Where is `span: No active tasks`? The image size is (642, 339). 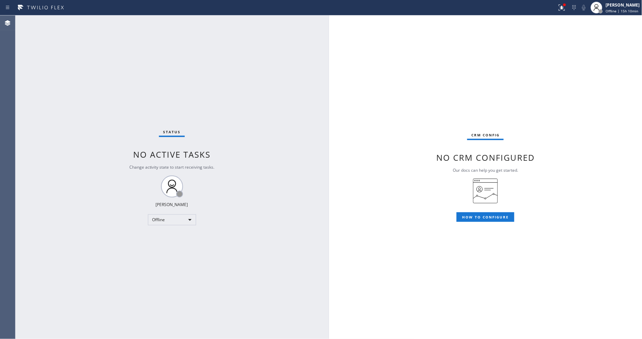
span: No active tasks is located at coordinates (172, 154).